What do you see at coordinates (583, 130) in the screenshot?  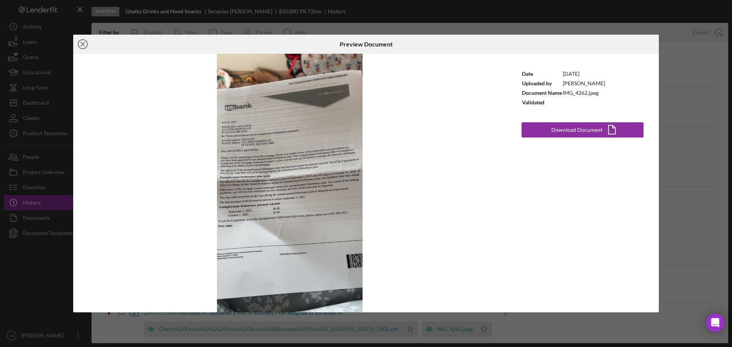 I see `button: Download Document` at bounding box center [583, 130].